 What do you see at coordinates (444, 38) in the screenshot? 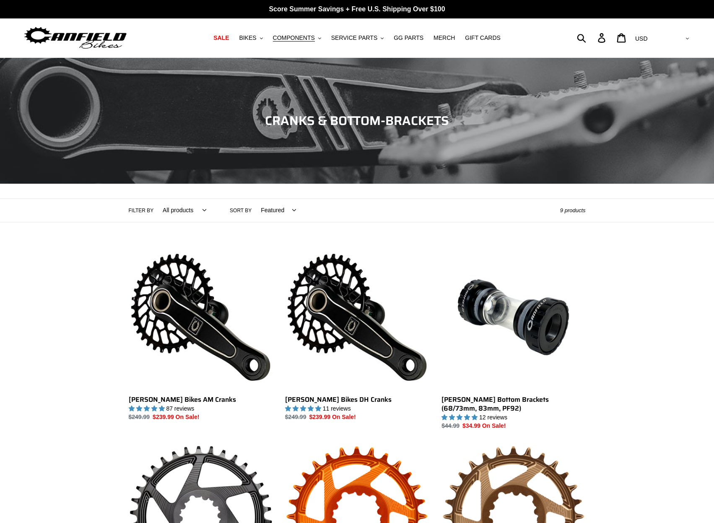
I see `a: MERCH` at bounding box center [444, 38].